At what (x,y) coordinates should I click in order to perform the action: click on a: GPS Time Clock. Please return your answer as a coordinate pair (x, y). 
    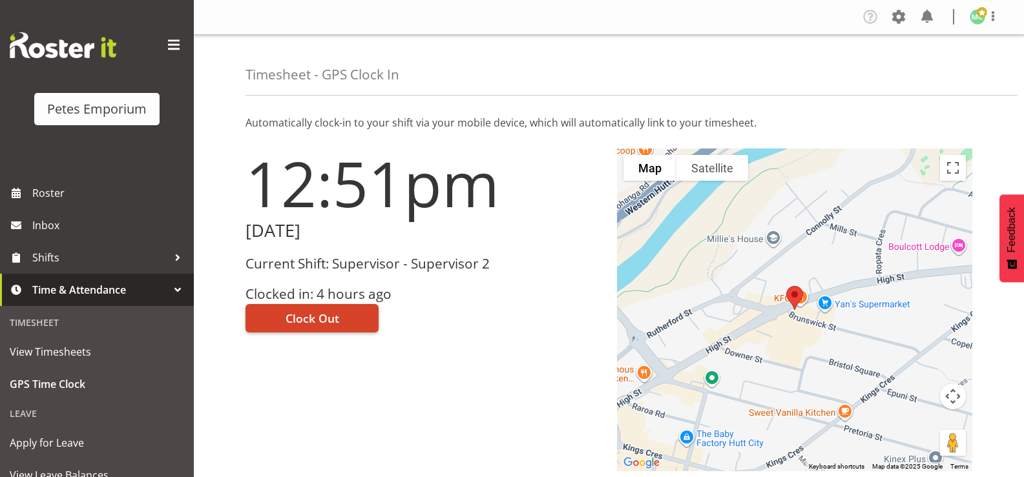
    Looking at the image, I should click on (97, 384).